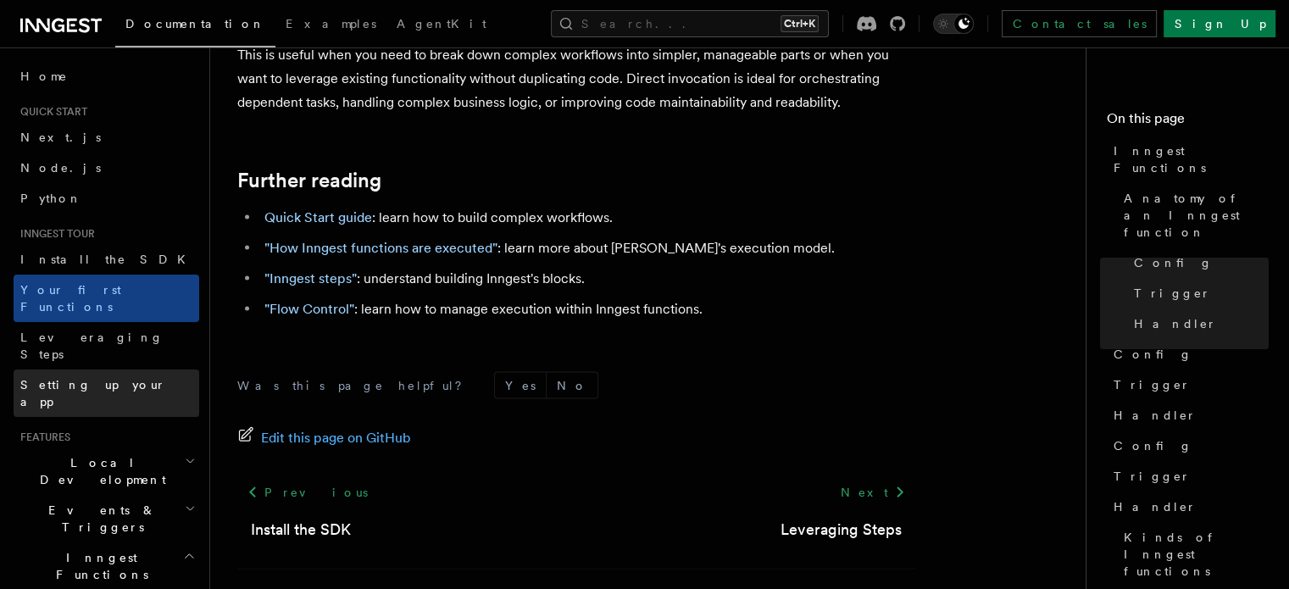 Image resolution: width=1289 pixels, height=589 pixels. I want to click on button: Toggle dark mode, so click(954, 24).